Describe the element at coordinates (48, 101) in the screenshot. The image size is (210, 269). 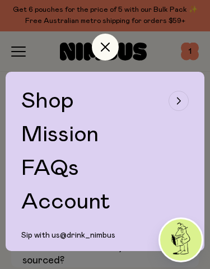
I see `span: Shop` at that location.